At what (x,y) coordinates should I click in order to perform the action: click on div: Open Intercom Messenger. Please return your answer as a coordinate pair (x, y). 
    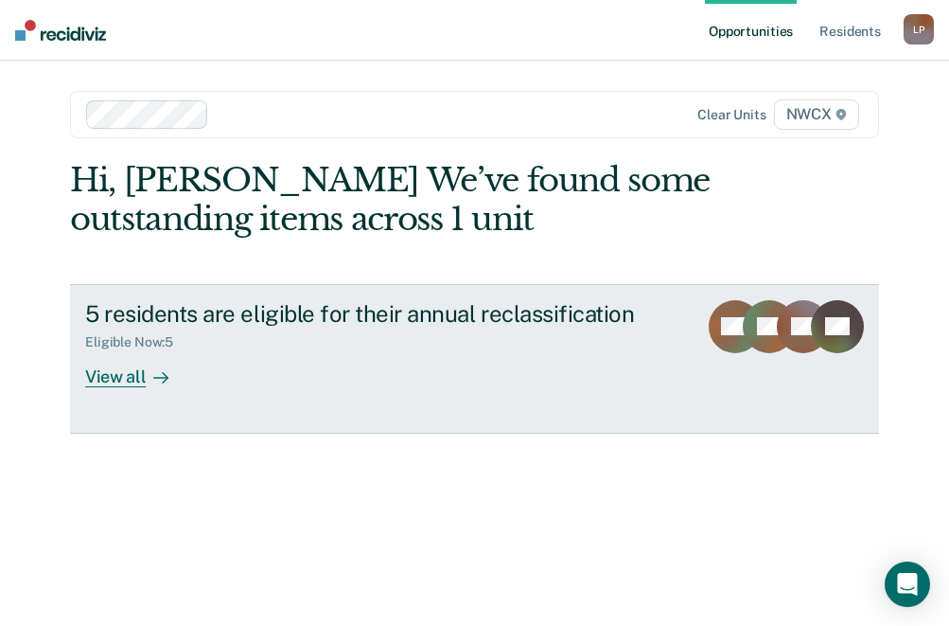
    Looking at the image, I should click on (908, 584).